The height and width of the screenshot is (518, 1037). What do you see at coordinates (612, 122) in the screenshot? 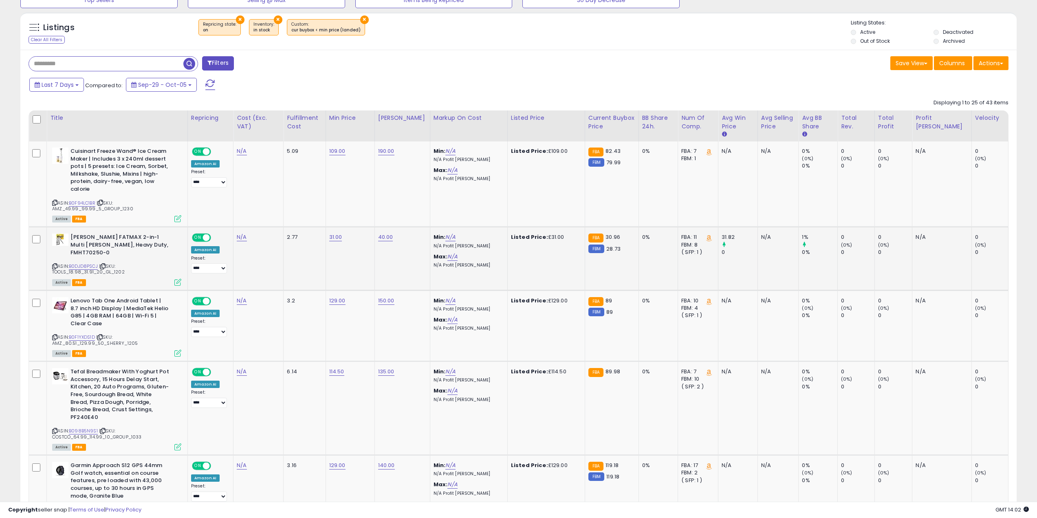
I see `div: Current Buybox Price` at bounding box center [612, 122].